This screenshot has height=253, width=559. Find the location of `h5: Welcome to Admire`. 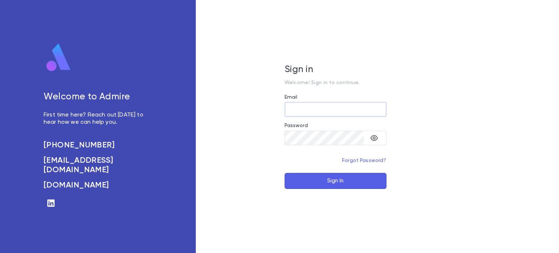

h5: Welcome to Admire is located at coordinates (98, 97).